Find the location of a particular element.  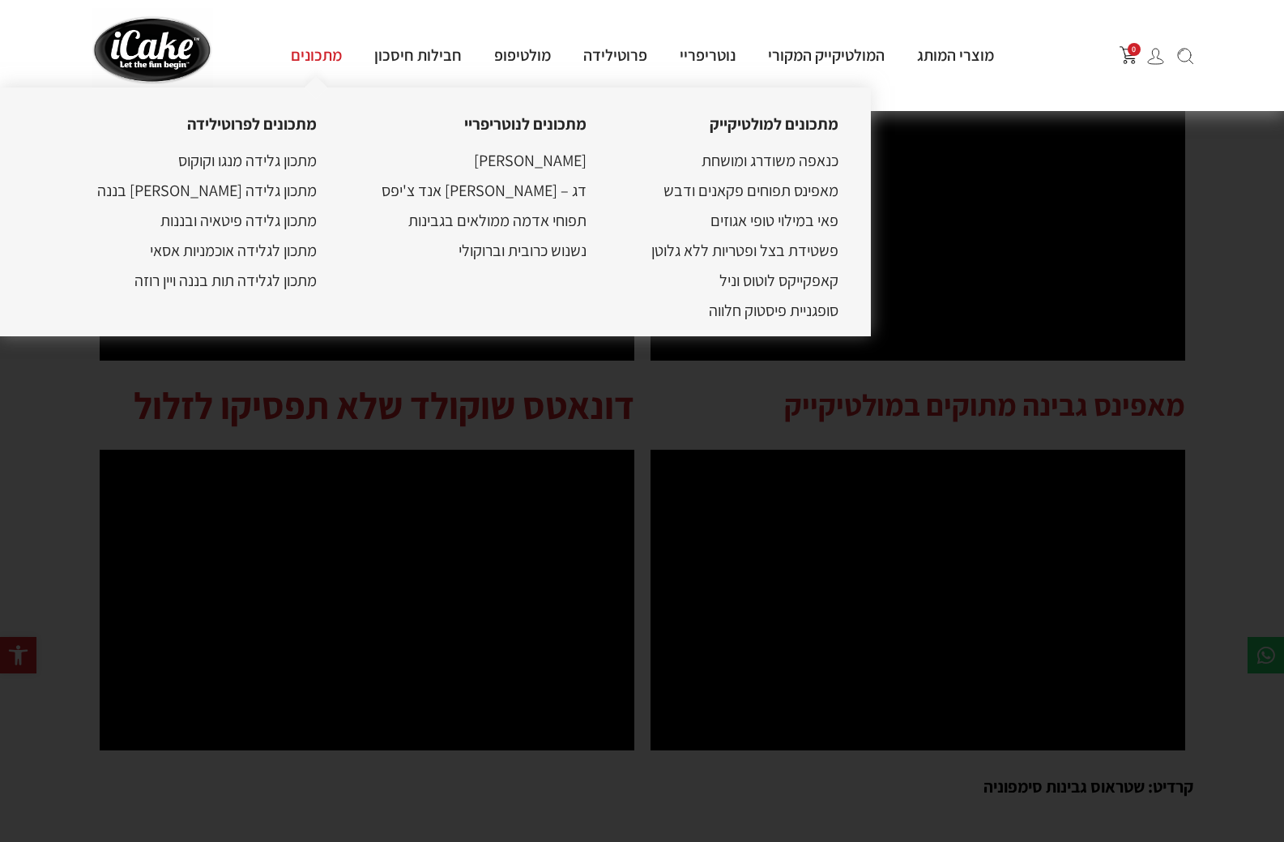

a: מולטיפופ is located at coordinates (523, 55).